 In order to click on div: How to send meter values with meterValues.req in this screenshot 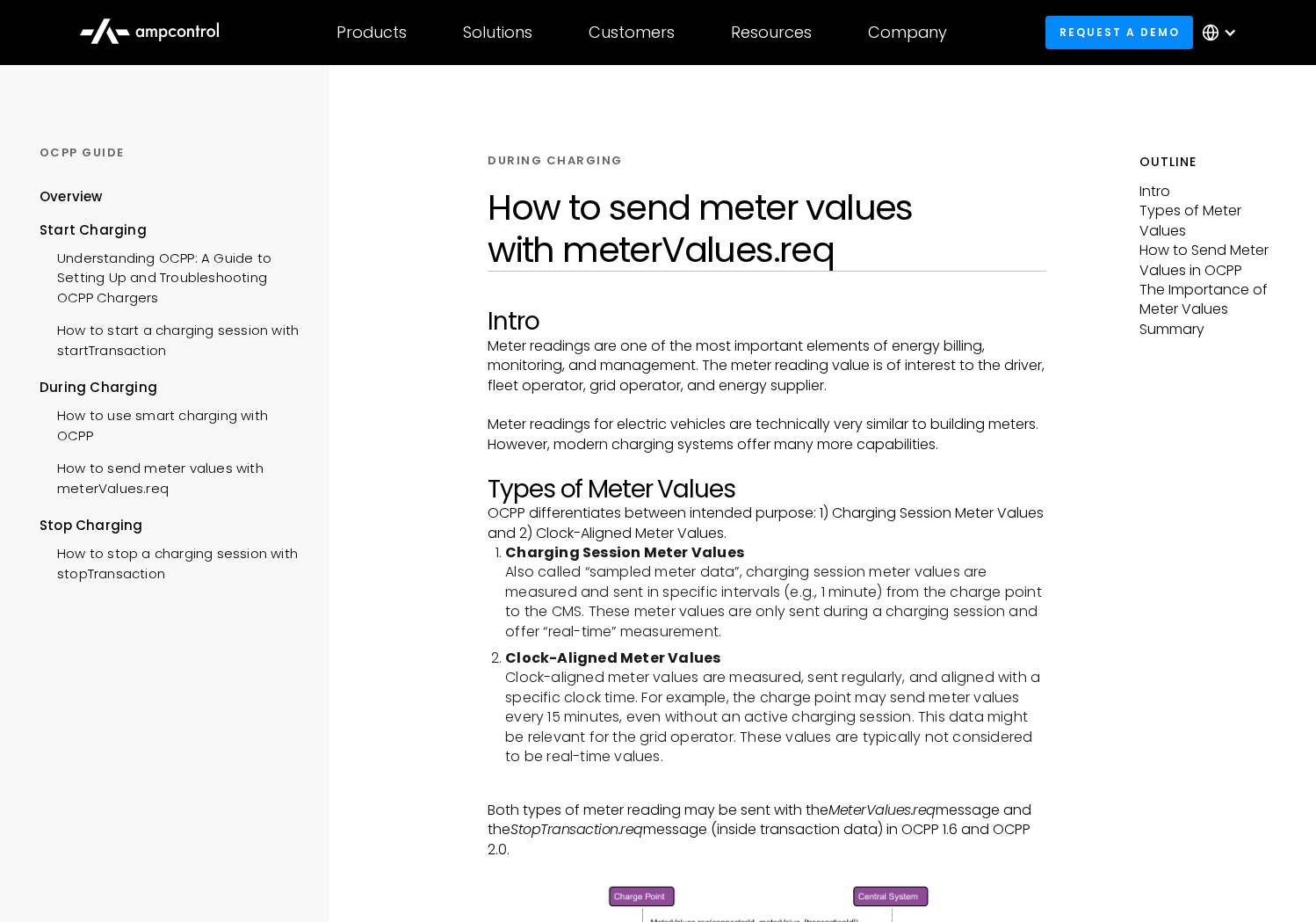, I will do `click(172, 476)`.